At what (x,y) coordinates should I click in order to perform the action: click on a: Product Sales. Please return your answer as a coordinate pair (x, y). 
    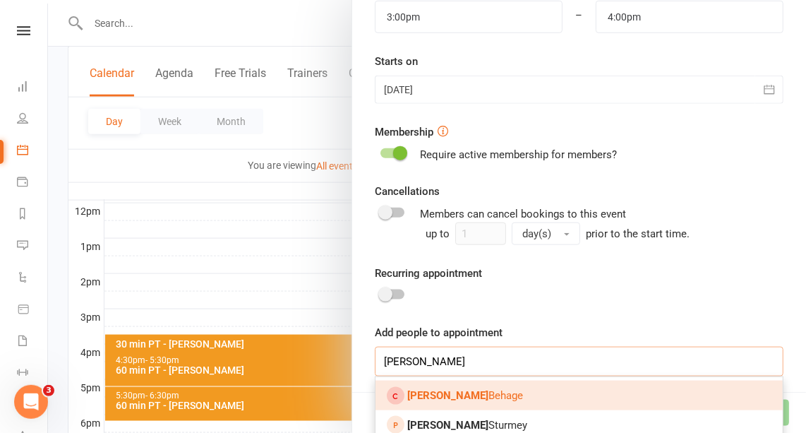
    Looking at the image, I should click on (32, 310).